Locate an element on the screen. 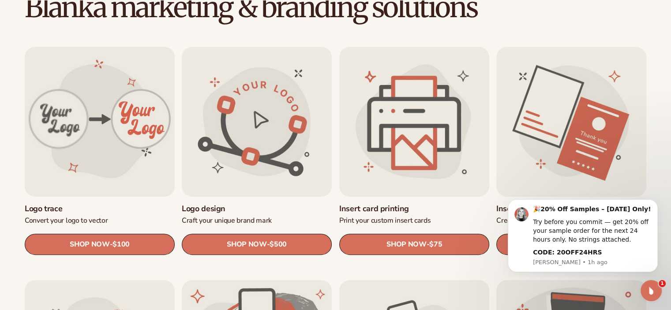 Image resolution: width=671 pixels, height=310 pixels. a: Insert card printing is located at coordinates (414, 209).